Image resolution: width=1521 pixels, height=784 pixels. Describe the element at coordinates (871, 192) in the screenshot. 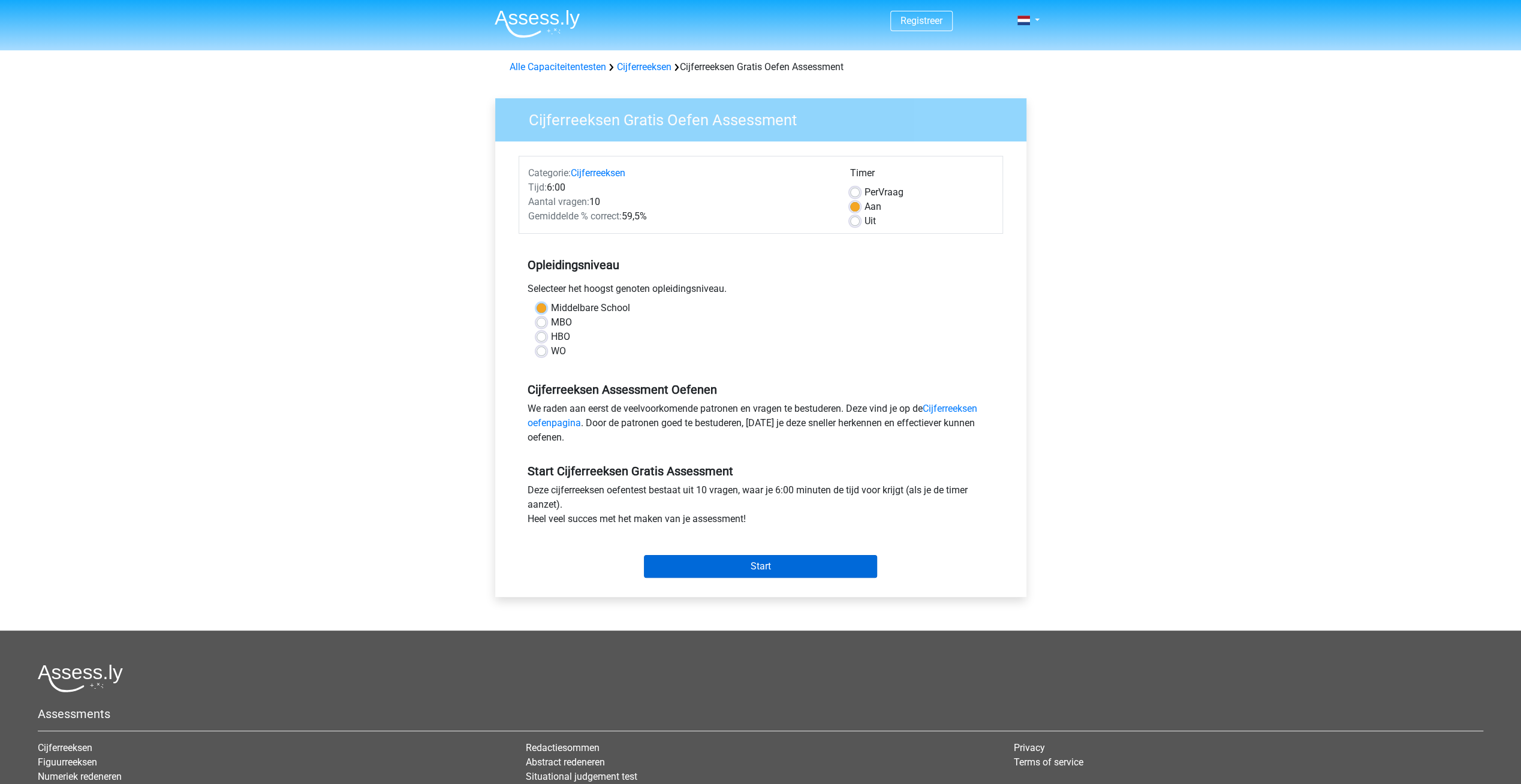

I see `span: Per` at that location.